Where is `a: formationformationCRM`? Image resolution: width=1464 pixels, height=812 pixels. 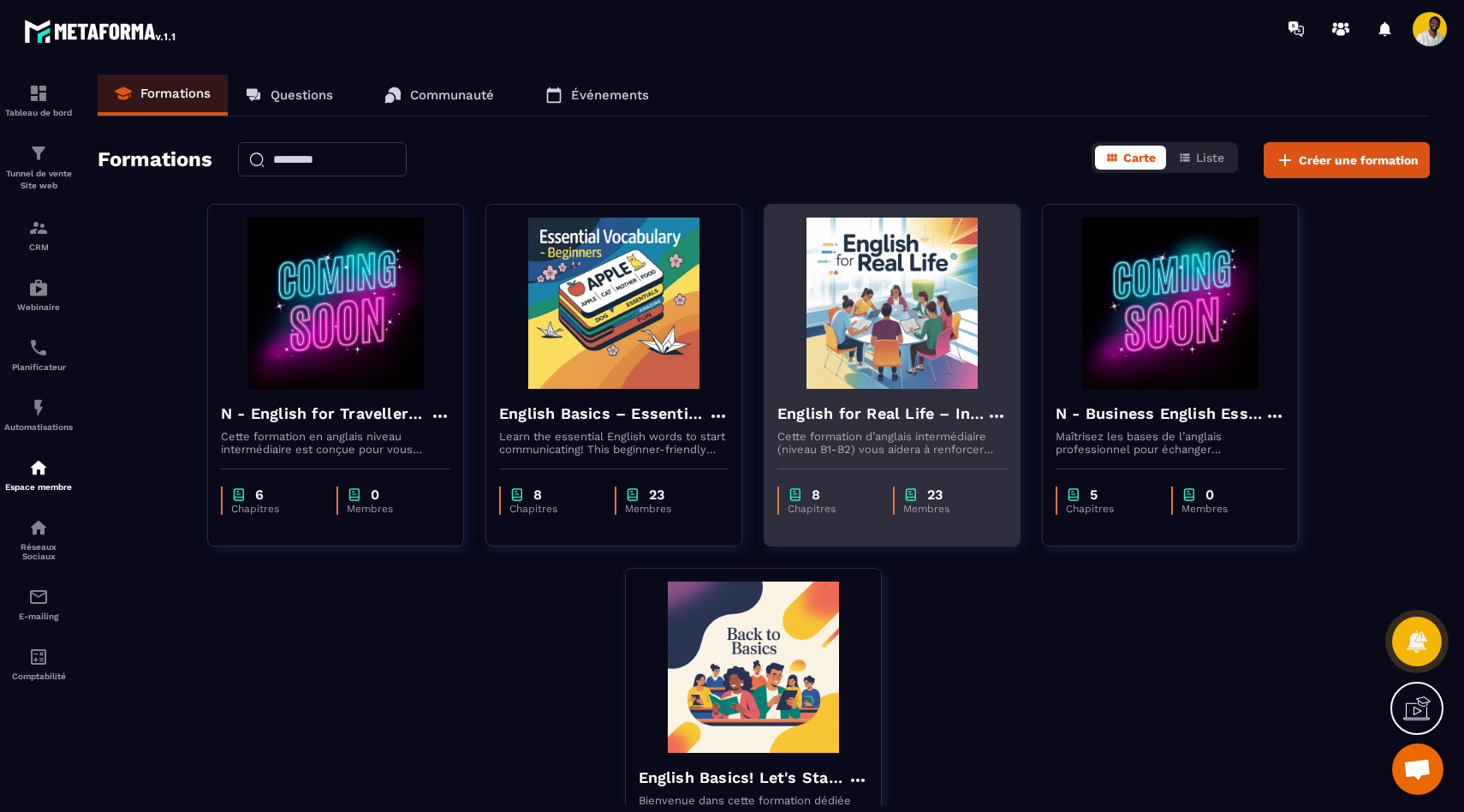 a: formationformationCRM is located at coordinates (39, 235).